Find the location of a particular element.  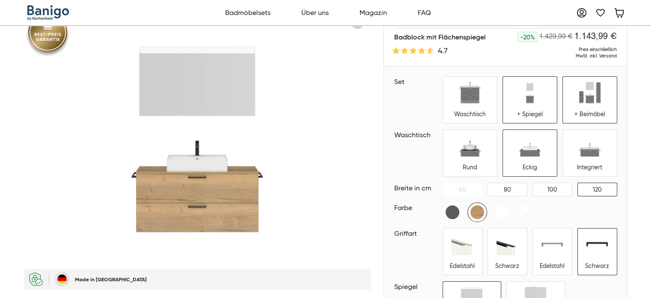

div: Set is located at coordinates (417, 82).